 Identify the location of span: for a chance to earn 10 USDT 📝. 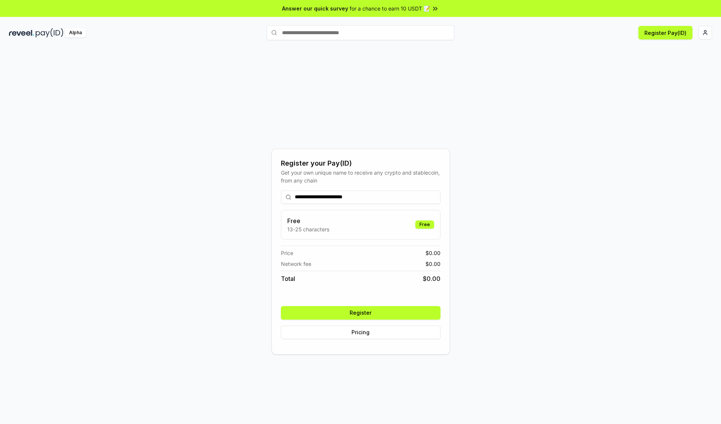
(390, 8).